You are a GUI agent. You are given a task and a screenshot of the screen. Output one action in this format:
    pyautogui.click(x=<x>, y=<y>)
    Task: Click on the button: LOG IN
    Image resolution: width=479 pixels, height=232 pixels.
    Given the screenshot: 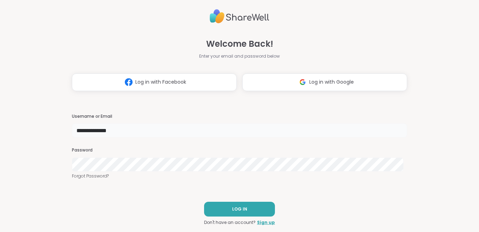 What is the action you would take?
    pyautogui.click(x=240, y=209)
    